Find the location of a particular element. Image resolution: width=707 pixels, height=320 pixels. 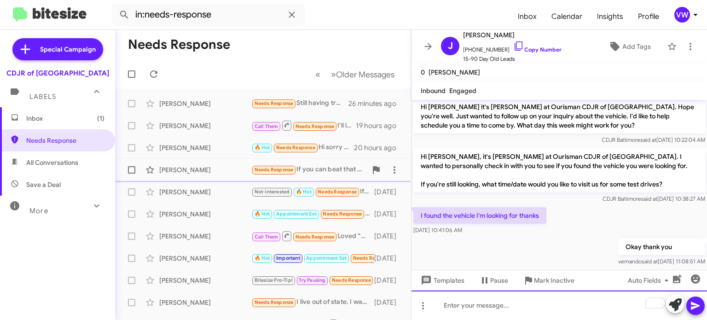

div: I live out of state. I was looking for a price quote as the local dealership was still a little h... is located at coordinates (313, 302).